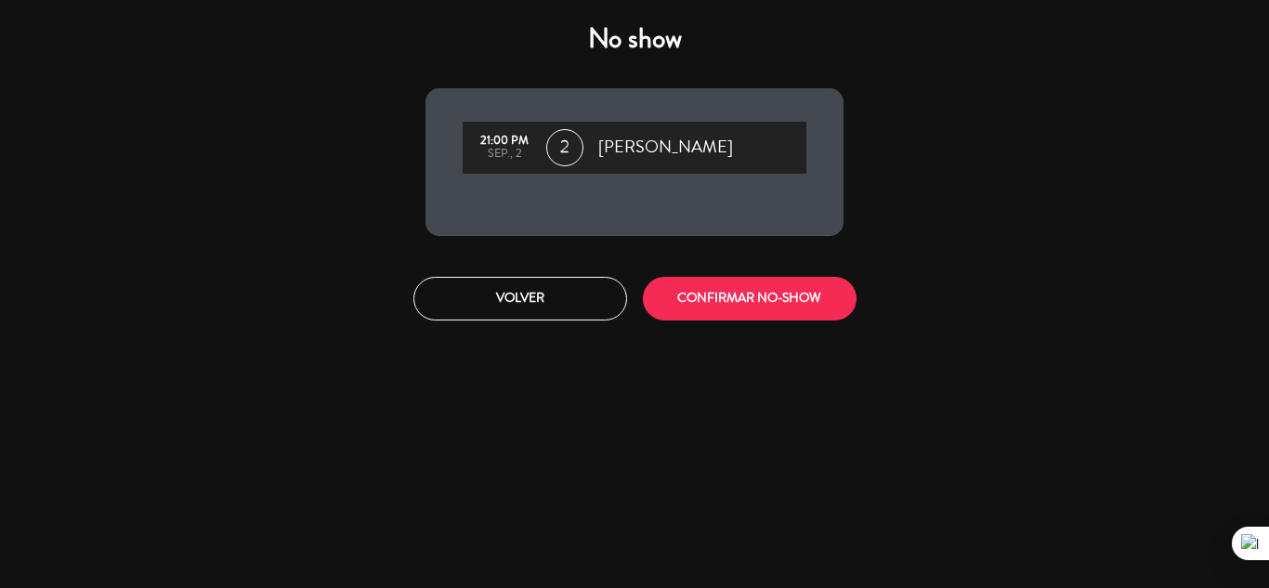 This screenshot has height=588, width=1269. What do you see at coordinates (565, 148) in the screenshot?
I see `span: 2` at bounding box center [565, 148].